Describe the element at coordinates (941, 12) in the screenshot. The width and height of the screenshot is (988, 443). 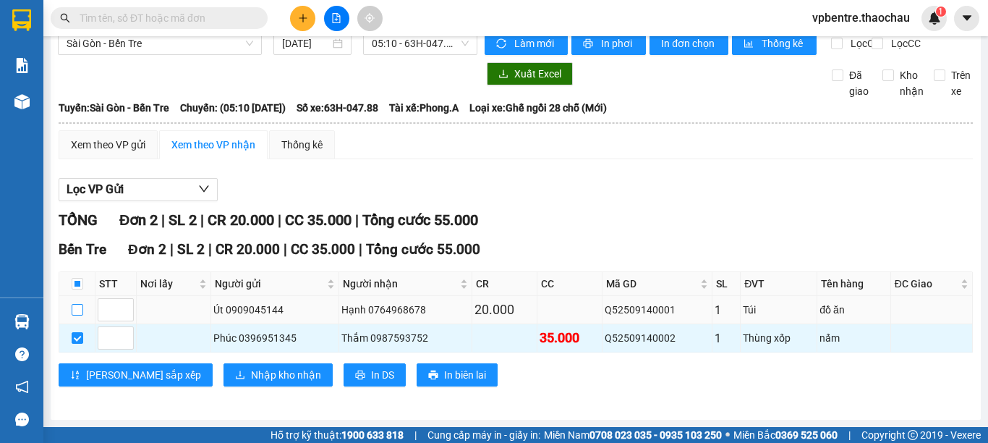
I see `sup: 1` at that location.